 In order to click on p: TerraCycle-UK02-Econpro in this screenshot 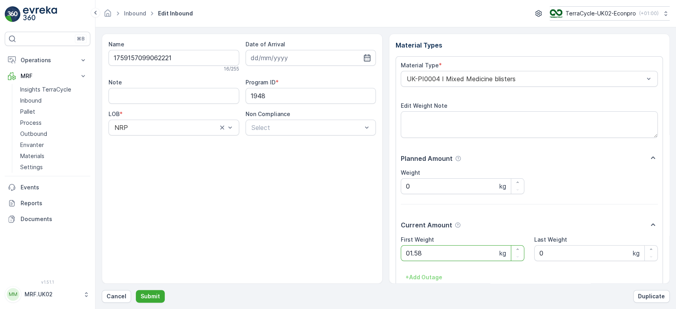, I will do `click(601, 13)`.